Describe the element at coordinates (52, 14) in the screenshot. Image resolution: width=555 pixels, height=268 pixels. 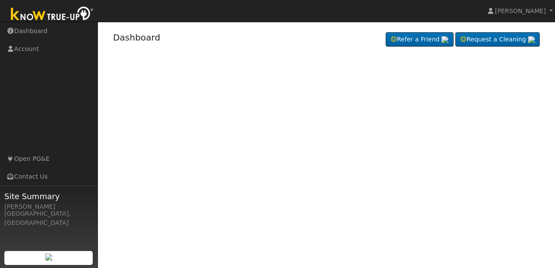
I see `img: Know True-Up` at that location.